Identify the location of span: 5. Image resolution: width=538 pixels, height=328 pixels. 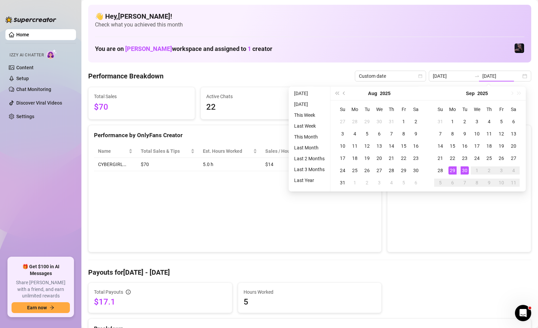
(310, 301).